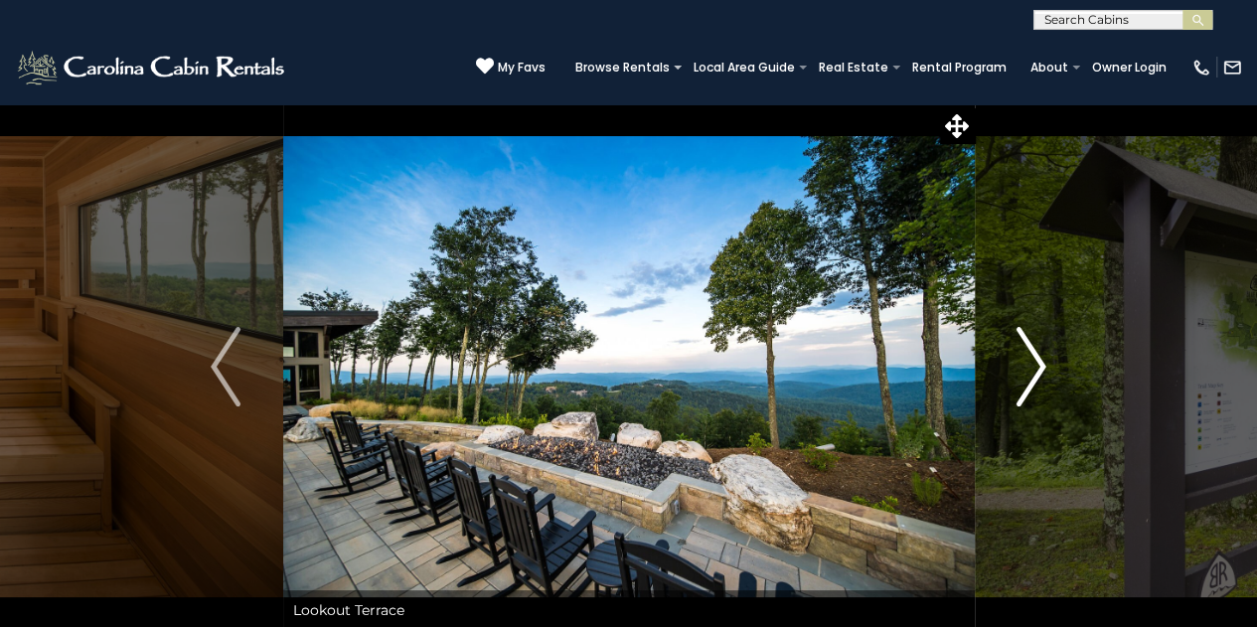 The height and width of the screenshot is (627, 1257). I want to click on a: About, so click(1049, 68).